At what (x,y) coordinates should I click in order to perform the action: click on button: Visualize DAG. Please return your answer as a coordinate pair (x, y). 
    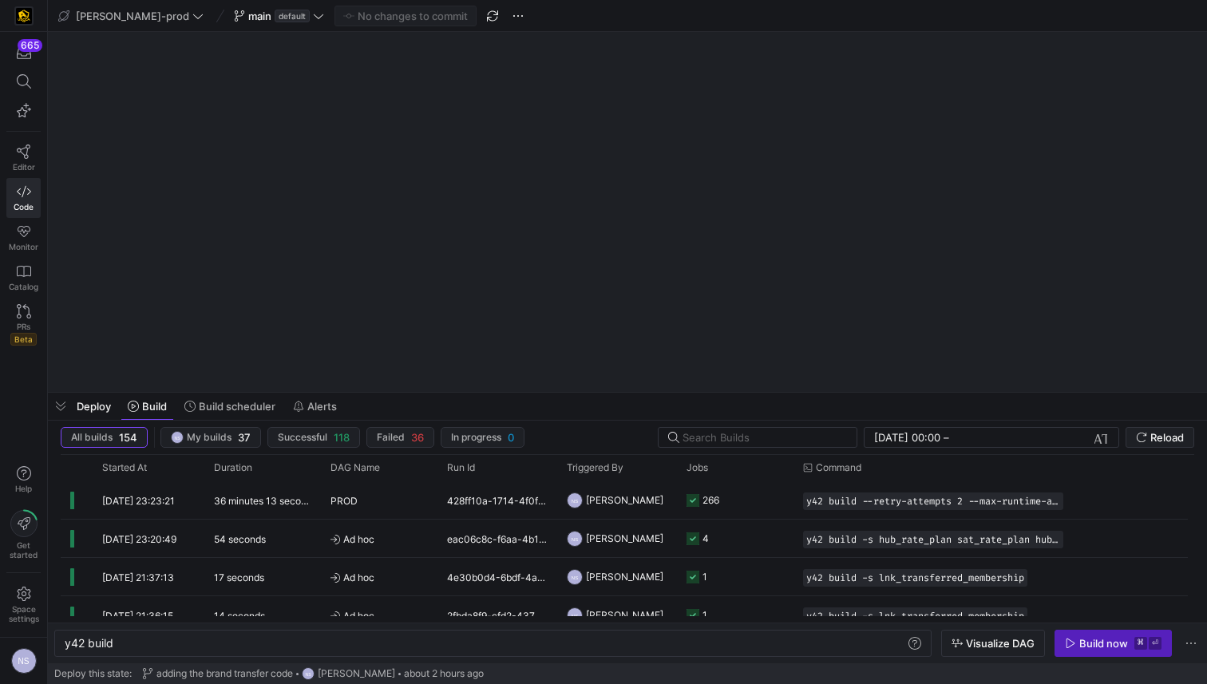
    Looking at the image, I should click on (993, 644).